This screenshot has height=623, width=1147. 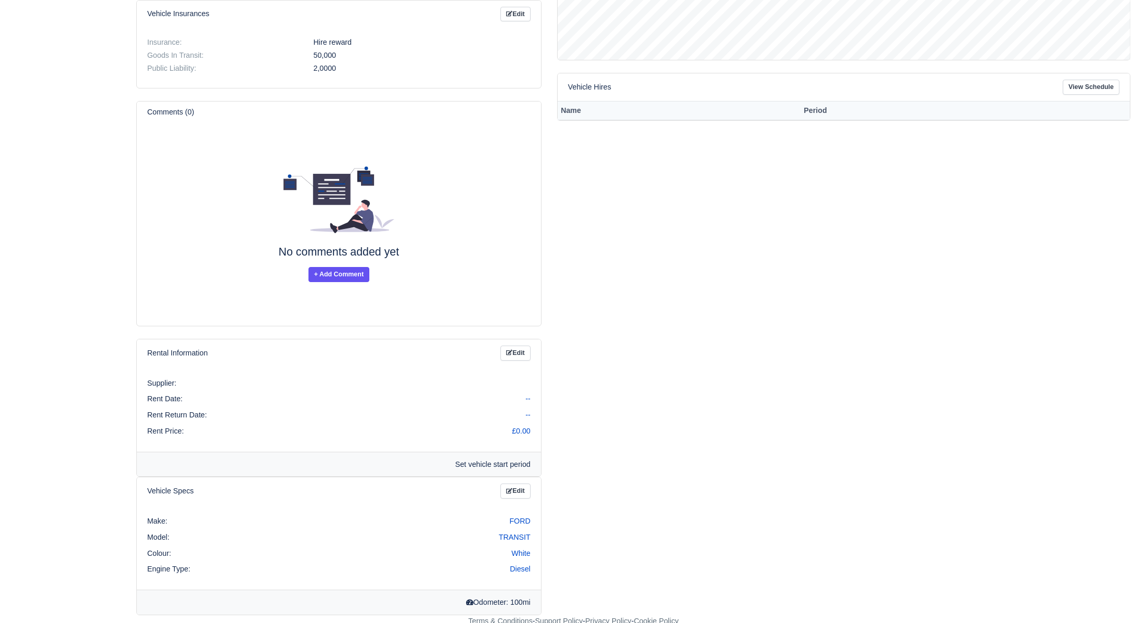 I want to click on h6: Rental Information, so click(x=177, y=353).